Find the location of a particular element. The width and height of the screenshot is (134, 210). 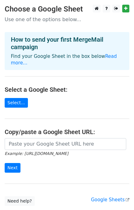

a: Read more... is located at coordinates (64, 59).